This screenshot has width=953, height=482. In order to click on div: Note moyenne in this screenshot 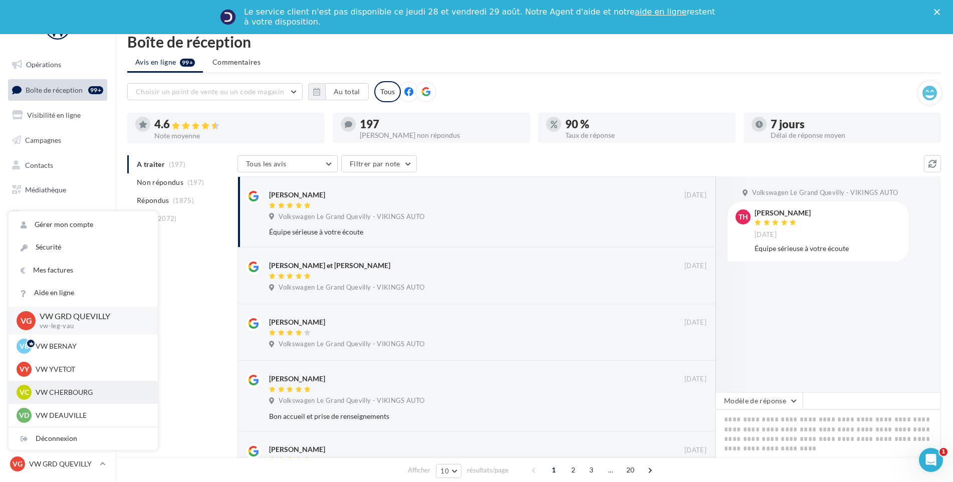, I will do `click(236, 136)`.